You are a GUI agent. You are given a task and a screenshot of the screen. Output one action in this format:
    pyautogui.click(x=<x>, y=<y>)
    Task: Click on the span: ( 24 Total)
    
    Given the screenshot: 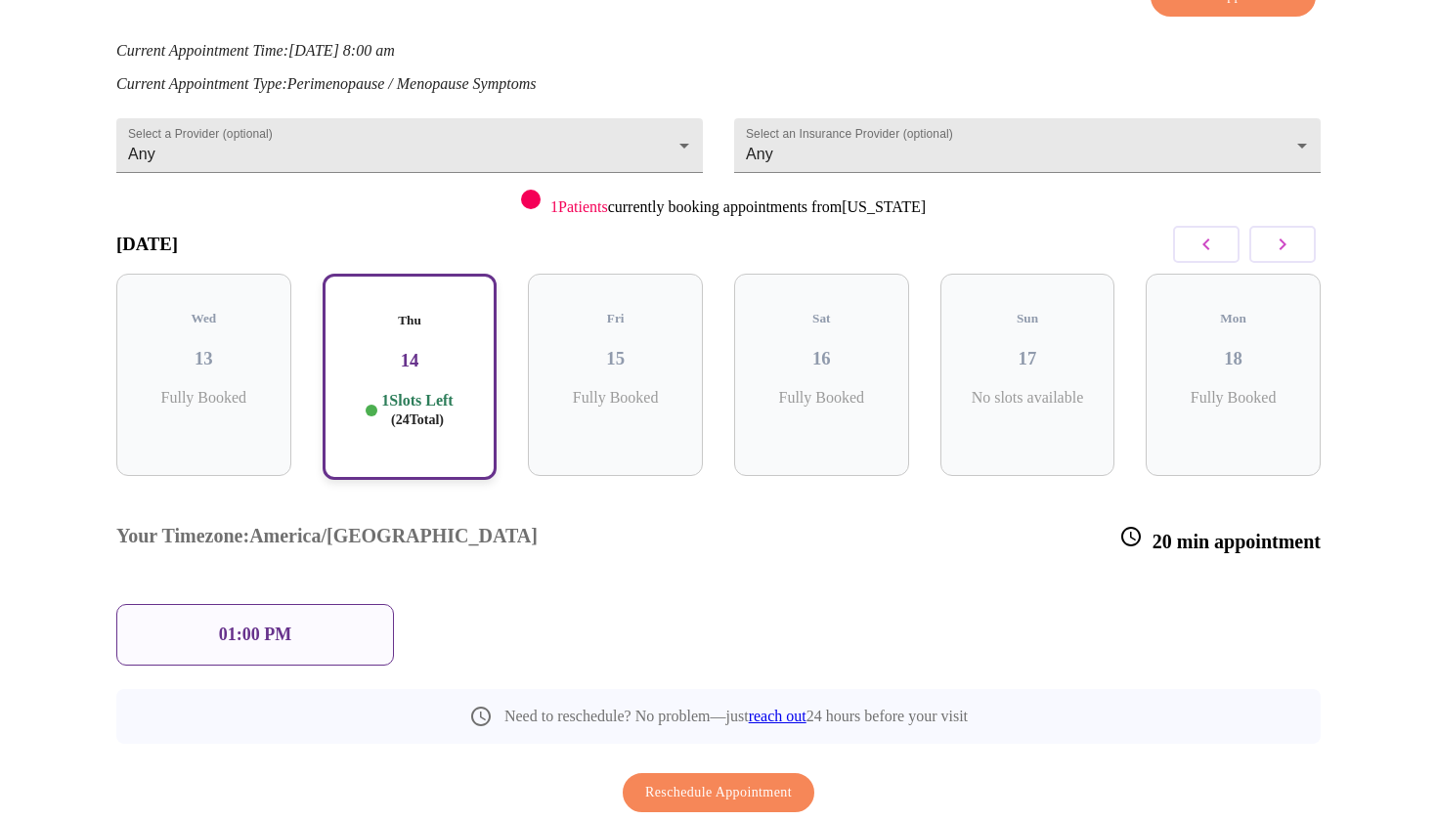 What is the action you would take?
    pyautogui.click(x=417, y=419)
    